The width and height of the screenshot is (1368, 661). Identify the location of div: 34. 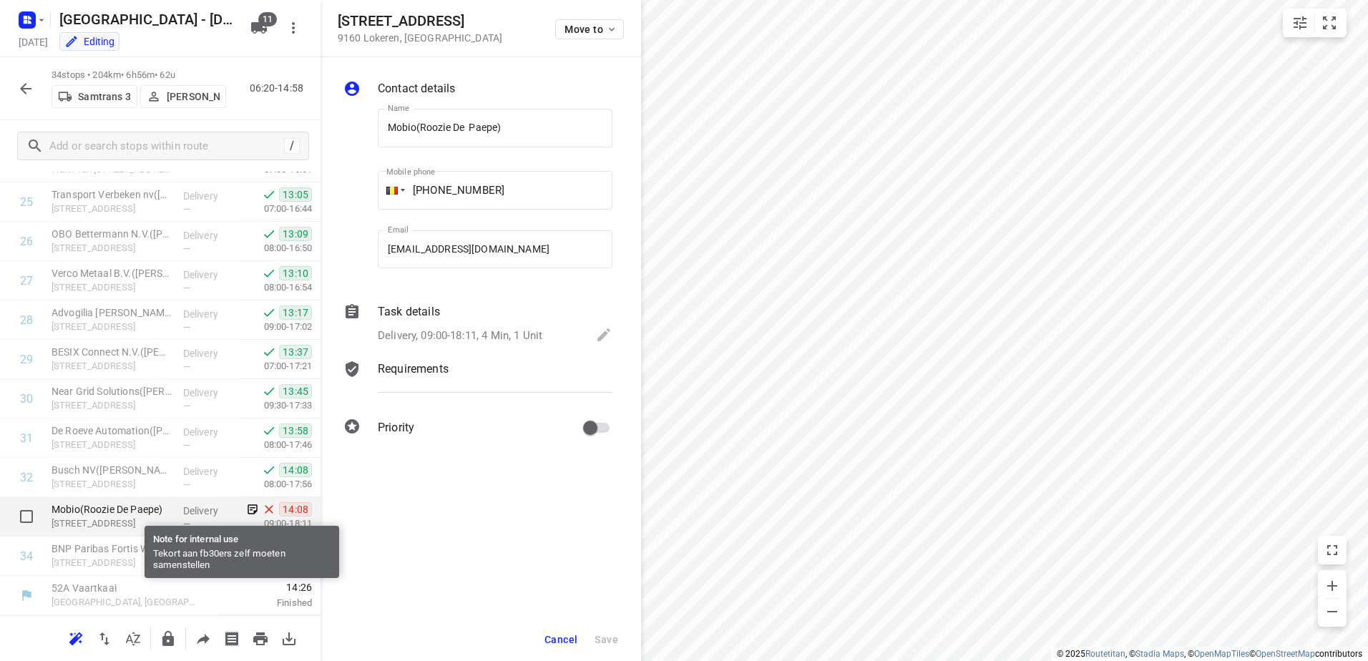
(26, 556).